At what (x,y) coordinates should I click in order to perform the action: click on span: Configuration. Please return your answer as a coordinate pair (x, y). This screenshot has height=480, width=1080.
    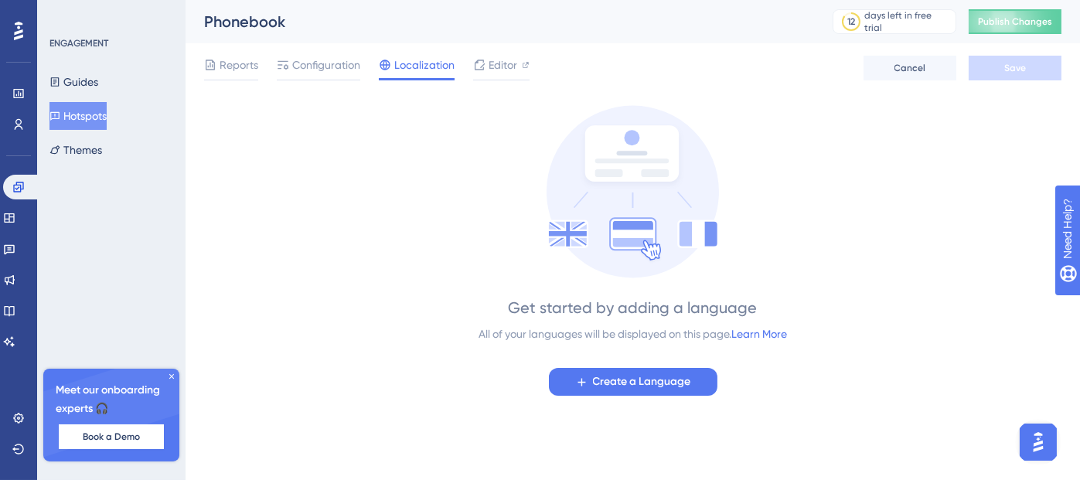
    Looking at the image, I should click on (326, 65).